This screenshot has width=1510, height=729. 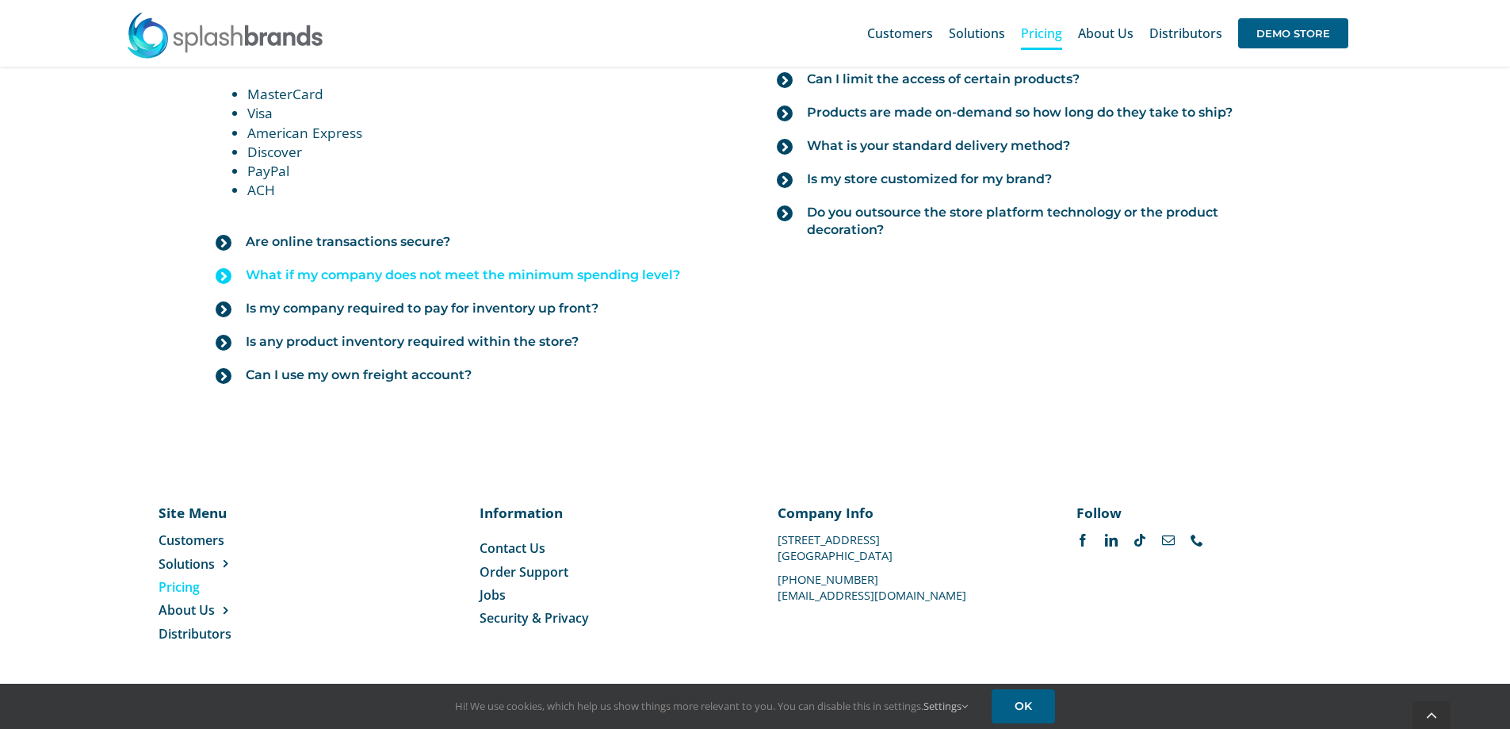 I want to click on p: Information, so click(x=606, y=512).